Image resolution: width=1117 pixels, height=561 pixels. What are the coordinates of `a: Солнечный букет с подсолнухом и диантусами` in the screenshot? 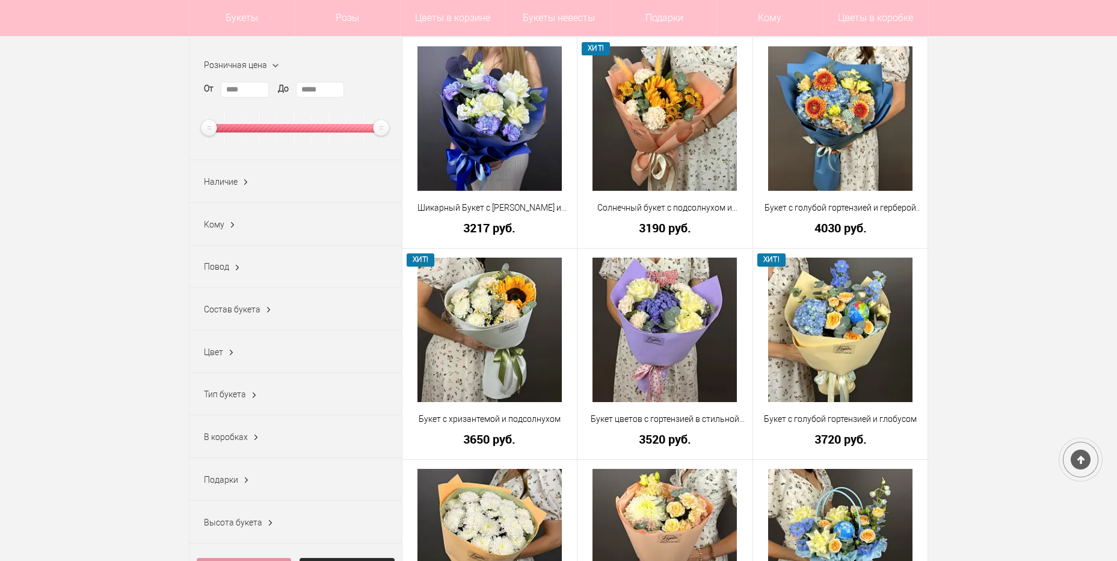 It's located at (665, 208).